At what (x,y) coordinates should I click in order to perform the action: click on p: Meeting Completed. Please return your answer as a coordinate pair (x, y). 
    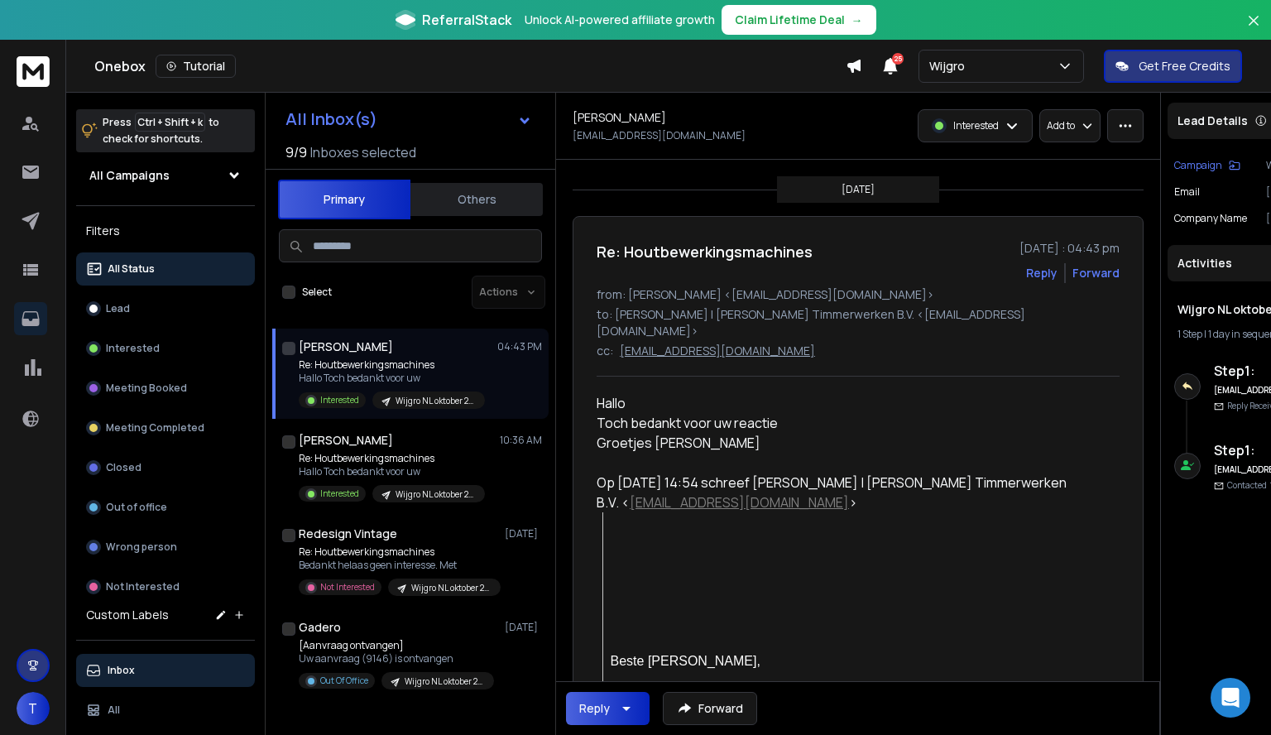
    Looking at the image, I should click on (155, 428).